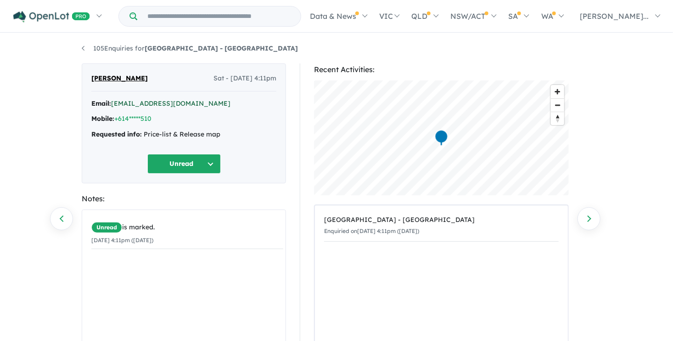  Describe the element at coordinates (337, 49) in the screenshot. I see `nav: breadcrumb` at that location.